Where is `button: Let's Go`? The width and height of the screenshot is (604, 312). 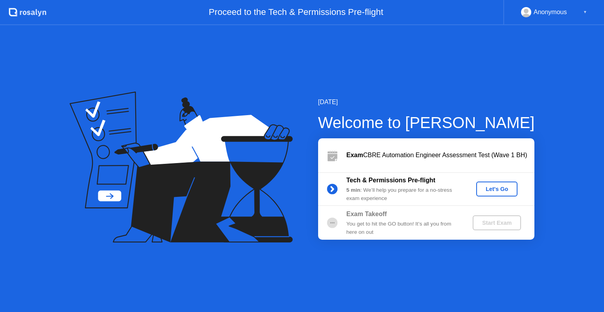 button: Let's Go is located at coordinates (497, 189).